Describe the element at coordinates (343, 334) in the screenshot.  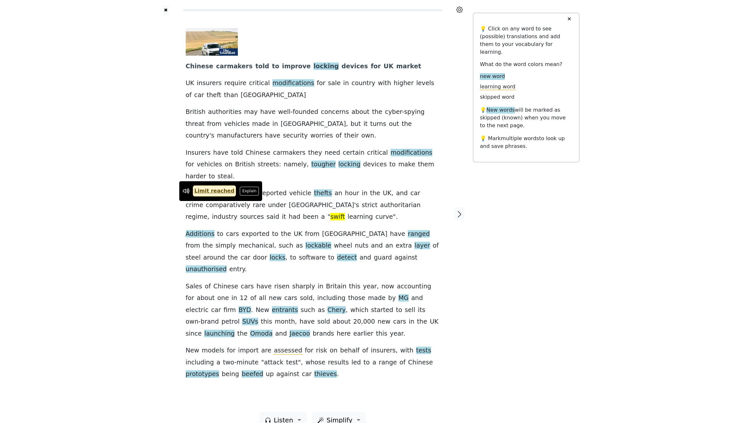
I see `span: here` at that location.